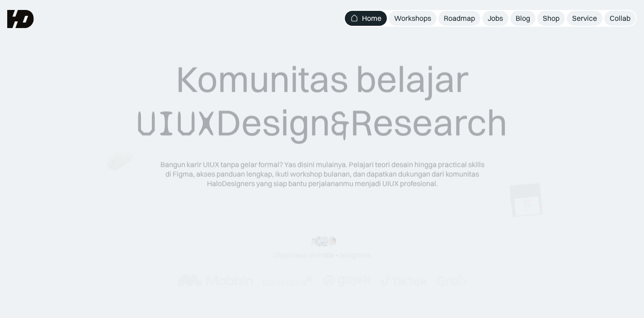  I want to click on a: Service, so click(584, 18).